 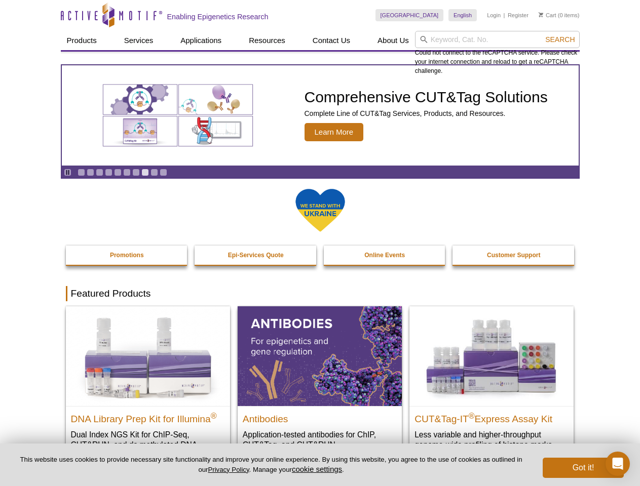 I want to click on a: Privacy Policy, so click(x=228, y=469).